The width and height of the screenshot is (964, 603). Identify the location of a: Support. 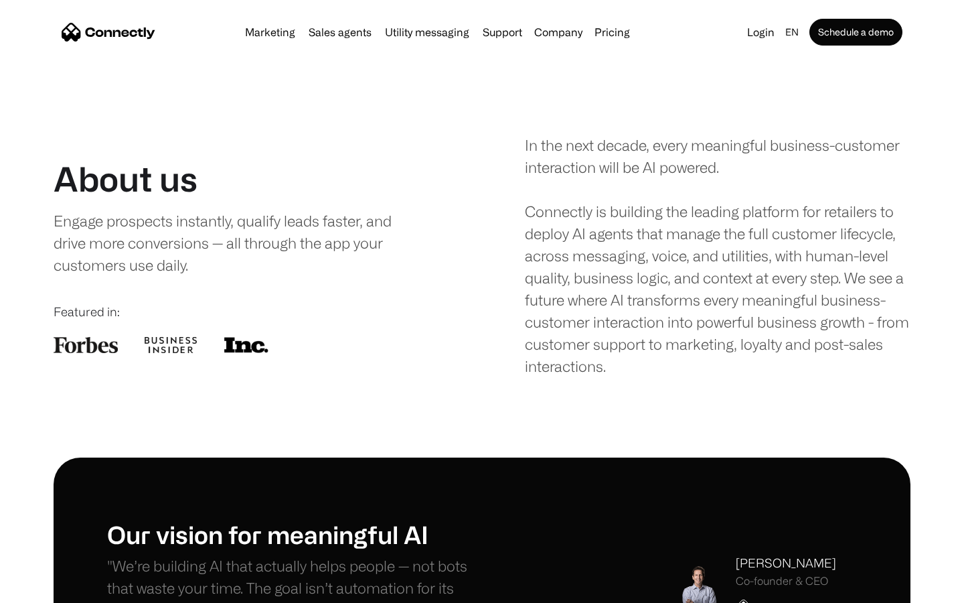
(502, 32).